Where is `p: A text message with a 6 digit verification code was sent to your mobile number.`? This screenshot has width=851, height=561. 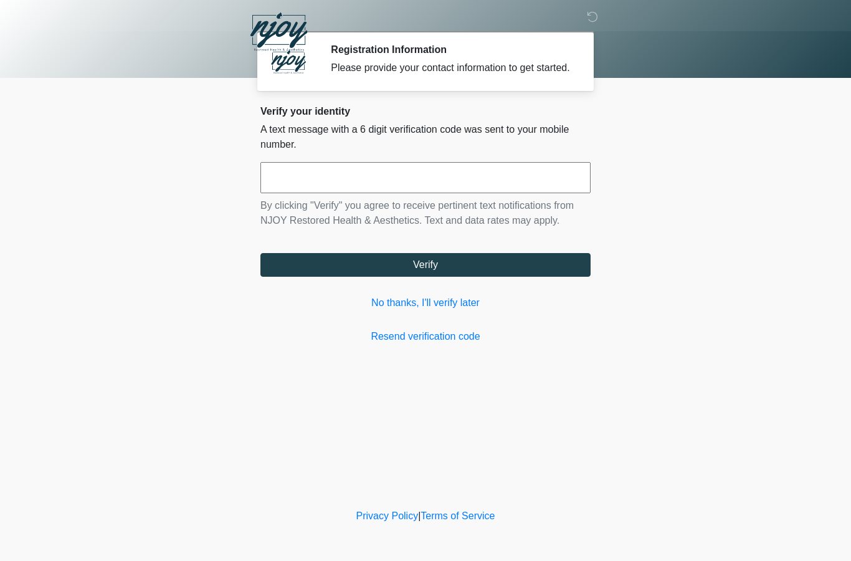
p: A text message with a 6 digit verification code was sent to your mobile number. is located at coordinates (425, 137).